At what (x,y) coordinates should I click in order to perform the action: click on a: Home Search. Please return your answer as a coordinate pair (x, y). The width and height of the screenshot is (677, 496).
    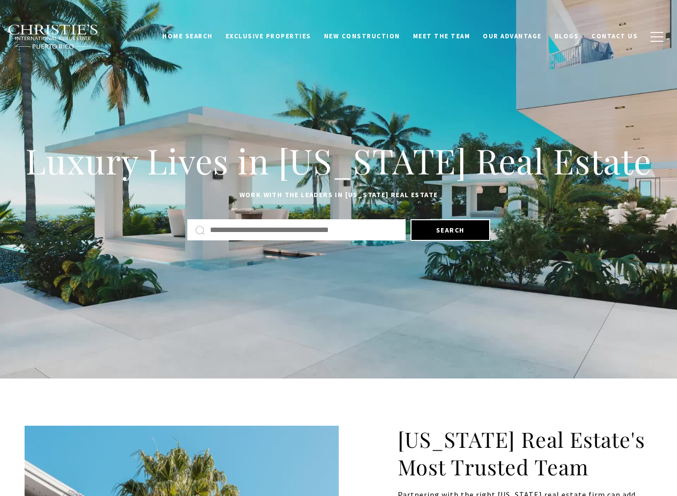
    Looking at the image, I should click on (187, 36).